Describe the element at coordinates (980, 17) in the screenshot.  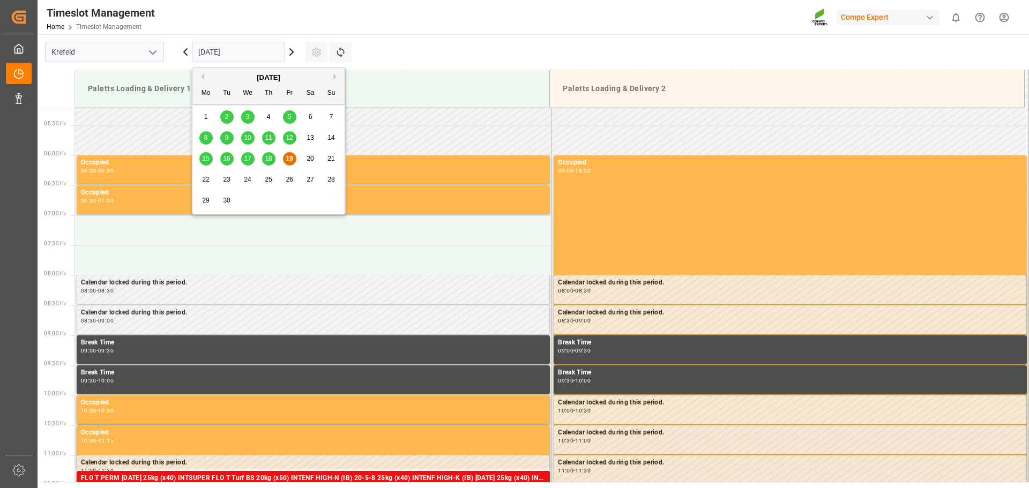
I see `button: Help Center` at that location.